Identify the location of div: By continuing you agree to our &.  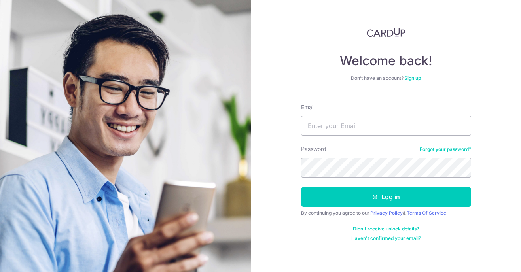
(386, 213).